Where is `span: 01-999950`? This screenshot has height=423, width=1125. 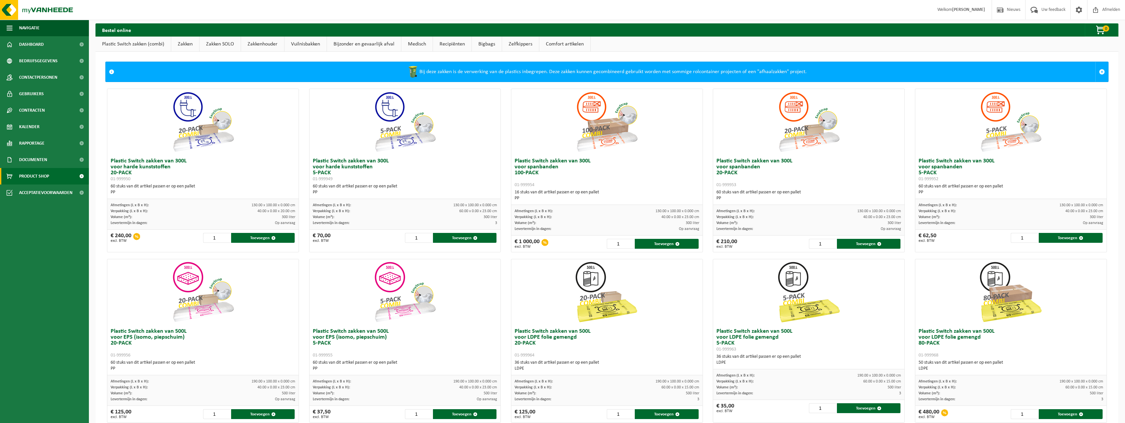 span: 01-999950 is located at coordinates (120, 179).